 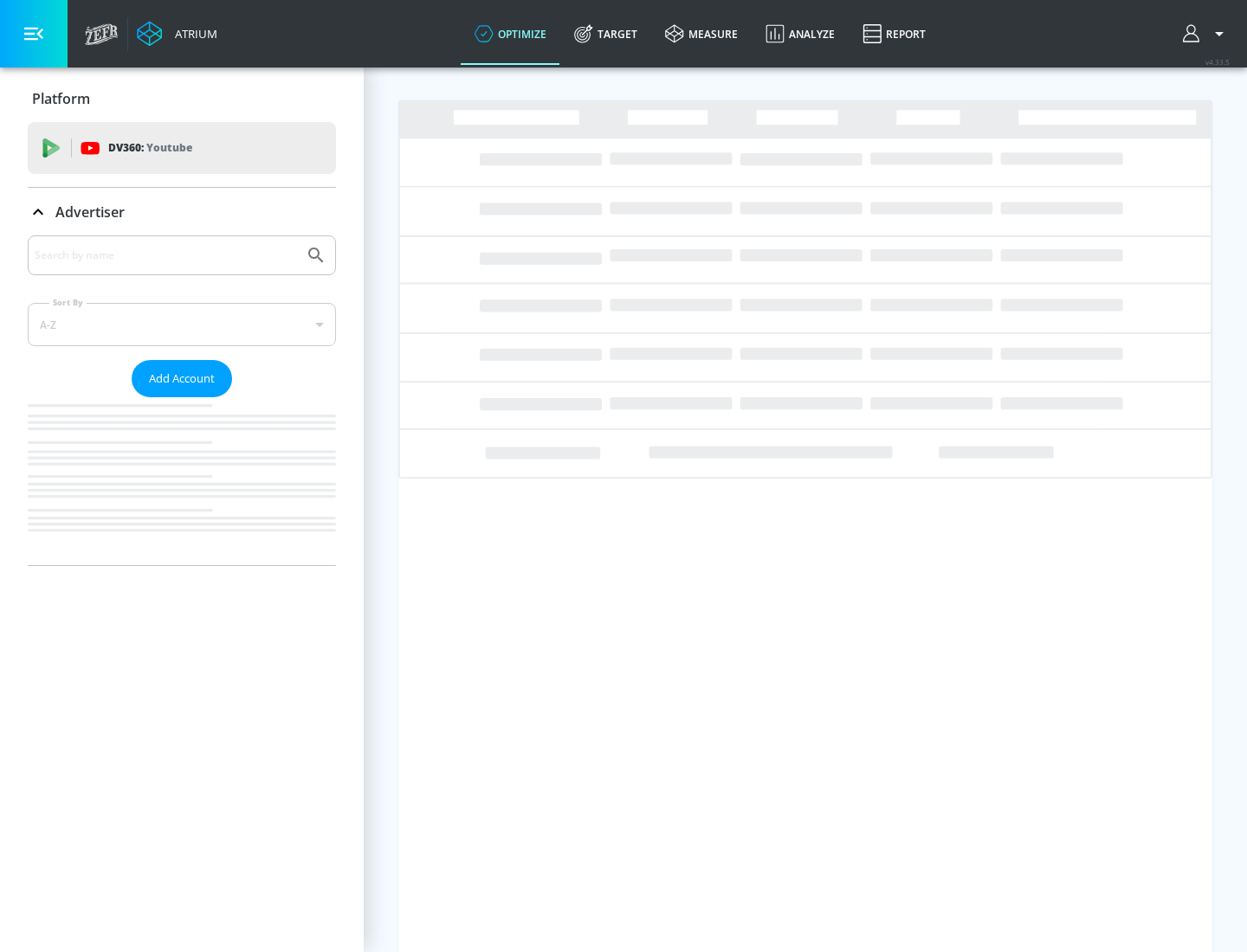 What do you see at coordinates (177, 33) in the screenshot?
I see `a: Atrium` at bounding box center [177, 33].